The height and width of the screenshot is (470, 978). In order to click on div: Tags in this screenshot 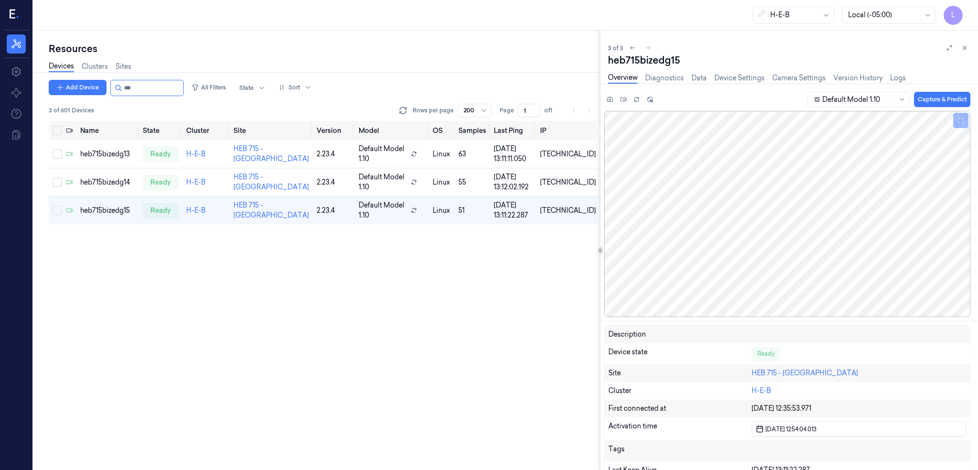, I will do `click(680, 451)`.